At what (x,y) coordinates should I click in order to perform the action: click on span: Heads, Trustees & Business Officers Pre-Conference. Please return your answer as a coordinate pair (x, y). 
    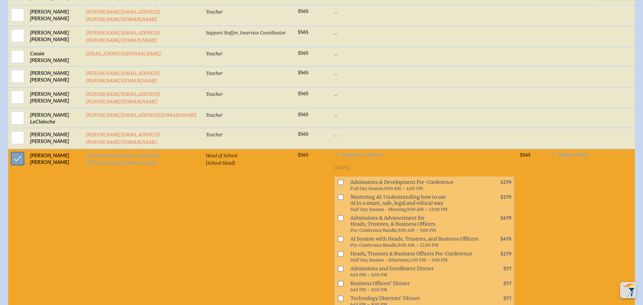
    Looking at the image, I should click on (416, 257).